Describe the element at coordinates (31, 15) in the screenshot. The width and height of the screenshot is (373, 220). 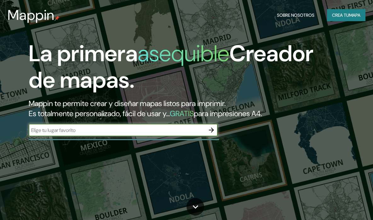
I see `font: Mappin` at that location.